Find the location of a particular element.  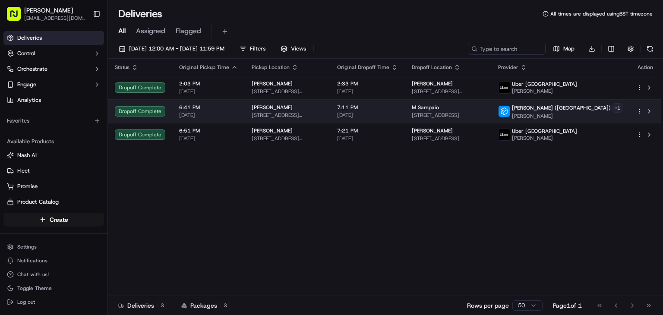

span: All is located at coordinates (122, 31).